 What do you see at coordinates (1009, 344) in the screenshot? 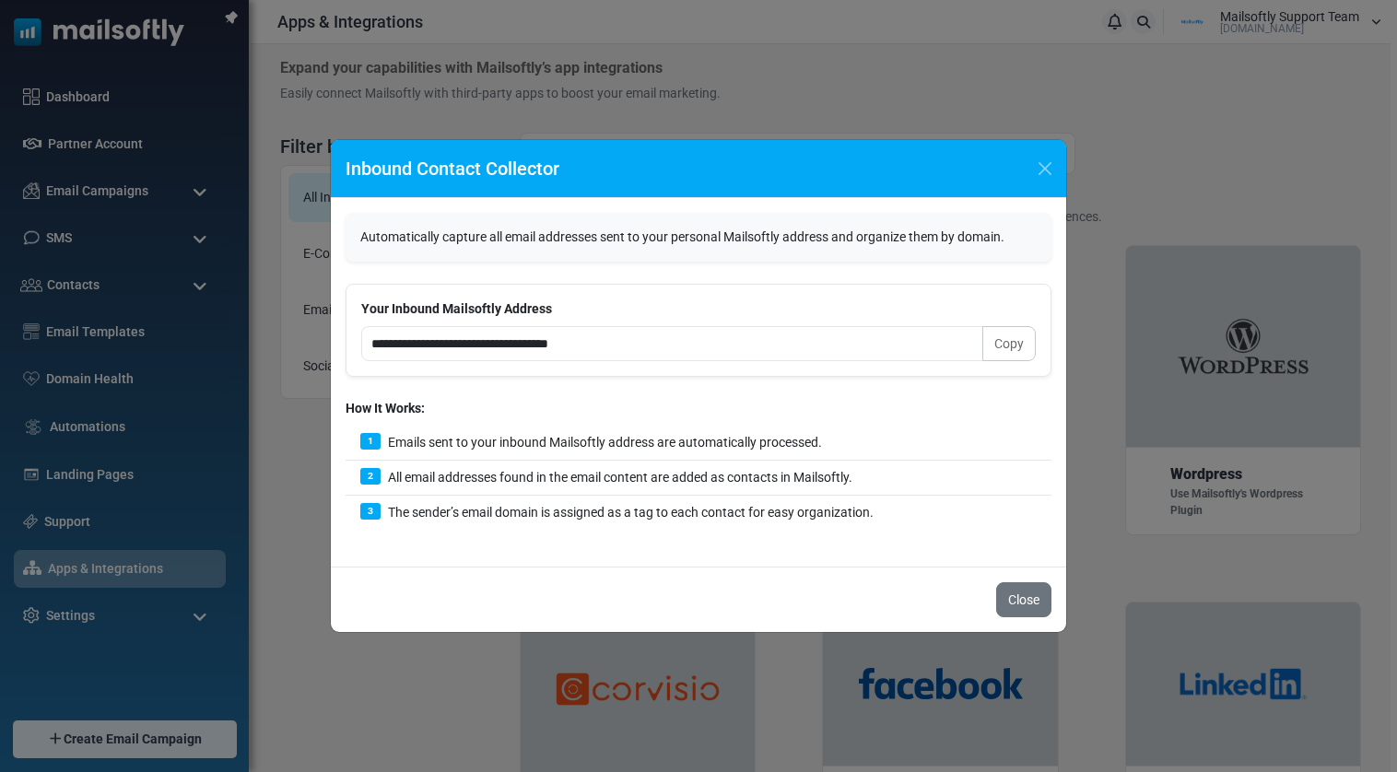
I see `button: Copy` at bounding box center [1009, 344].